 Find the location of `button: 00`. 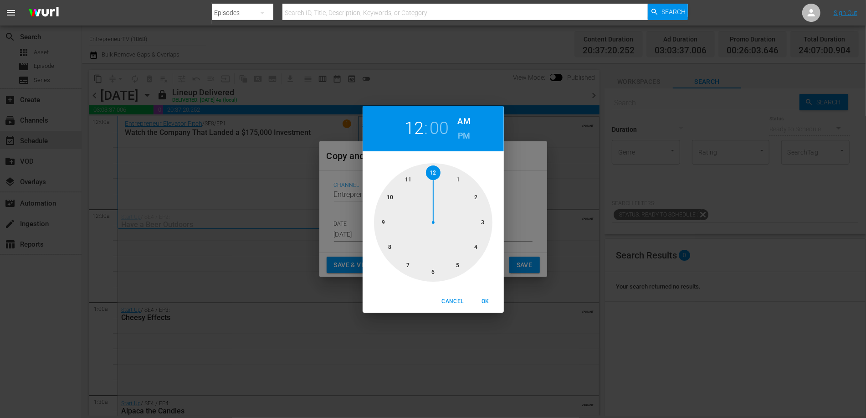

button: 00 is located at coordinates (439, 128).